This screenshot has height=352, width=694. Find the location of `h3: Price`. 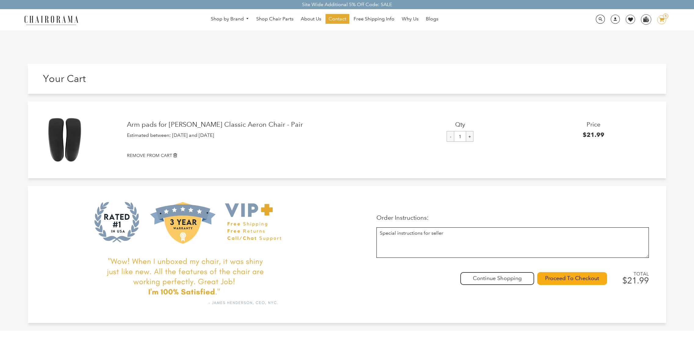

h3: Price is located at coordinates (593, 124).